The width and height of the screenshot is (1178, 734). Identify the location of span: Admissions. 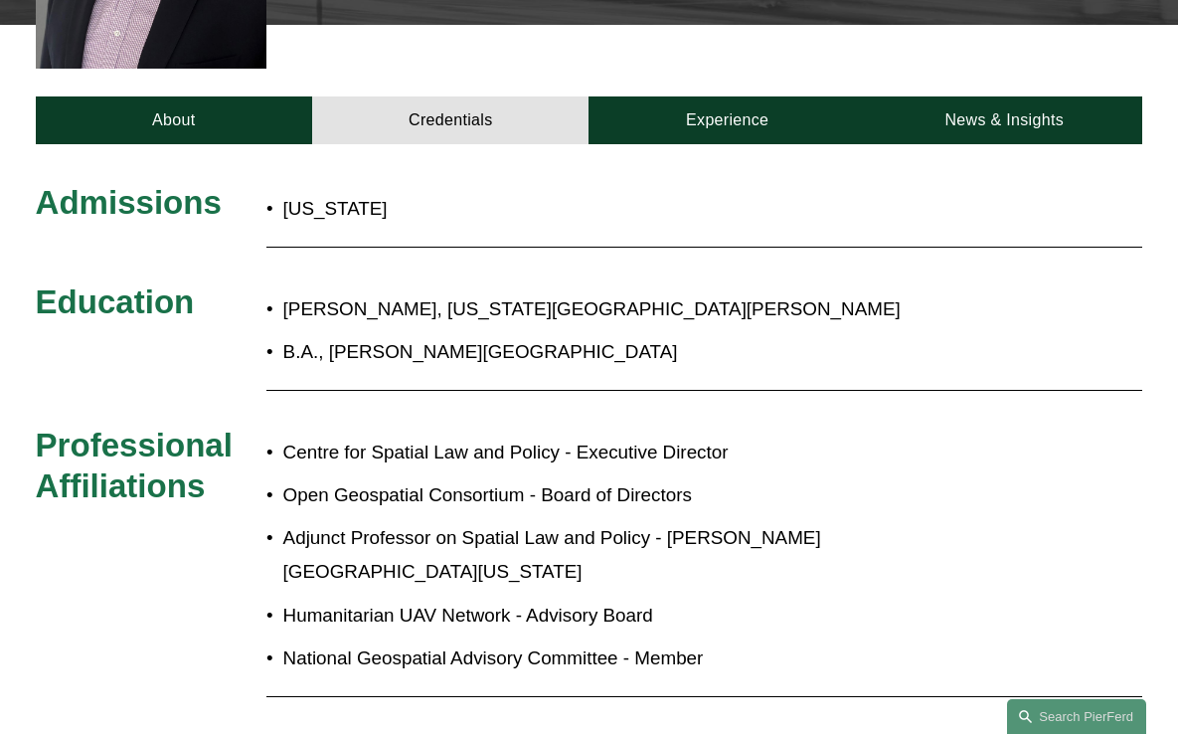
(128, 202).